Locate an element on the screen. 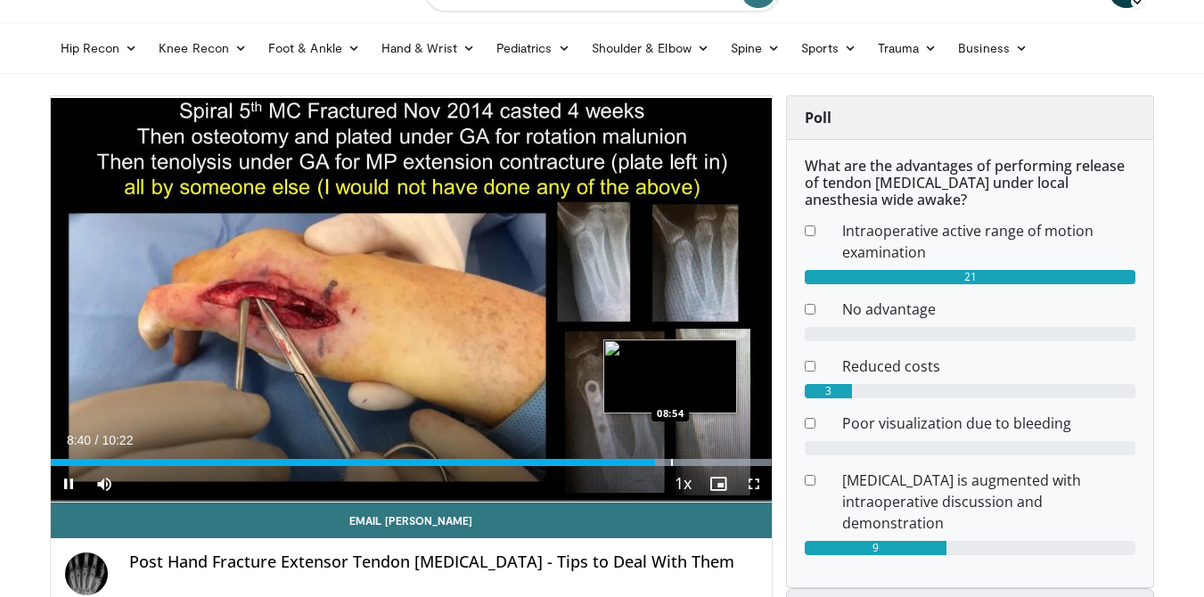 The width and height of the screenshot is (1204, 597). button: Fullscreen is located at coordinates (754, 484).